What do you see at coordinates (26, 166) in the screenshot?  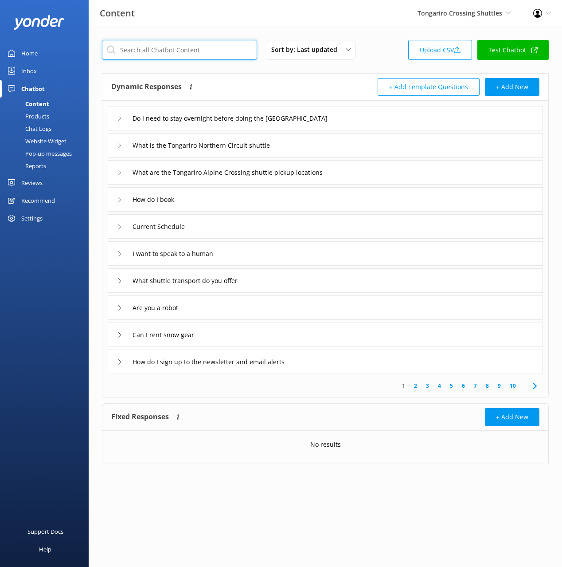 I see `div: Reports` at bounding box center [26, 166].